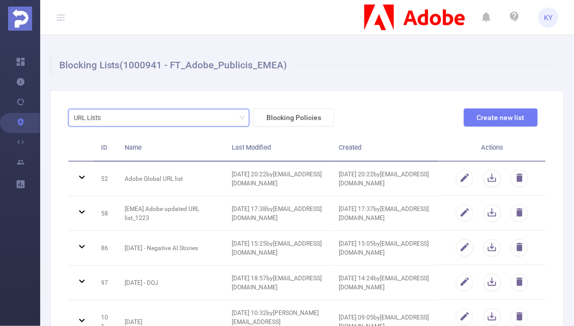 This screenshot has width=574, height=326. I want to click on a: Blocking Policies, so click(291, 118).